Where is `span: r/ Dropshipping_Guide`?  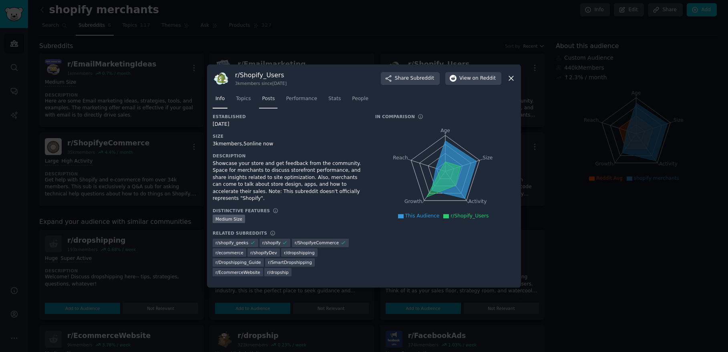
span: r/ Dropshipping_Guide is located at coordinates (238, 262).